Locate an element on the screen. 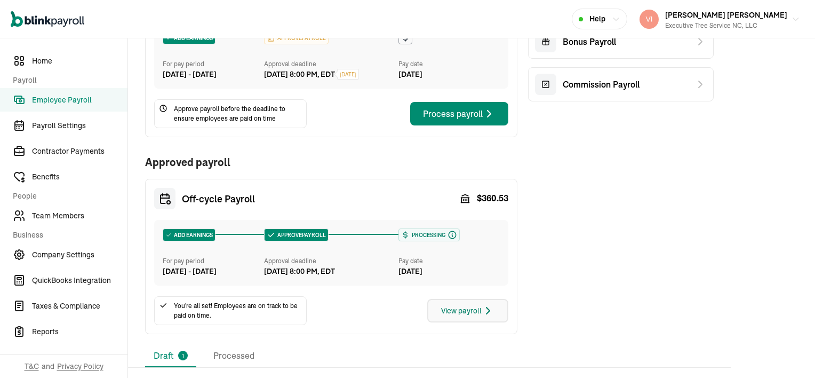  span: Company Settings is located at coordinates (79, 254).